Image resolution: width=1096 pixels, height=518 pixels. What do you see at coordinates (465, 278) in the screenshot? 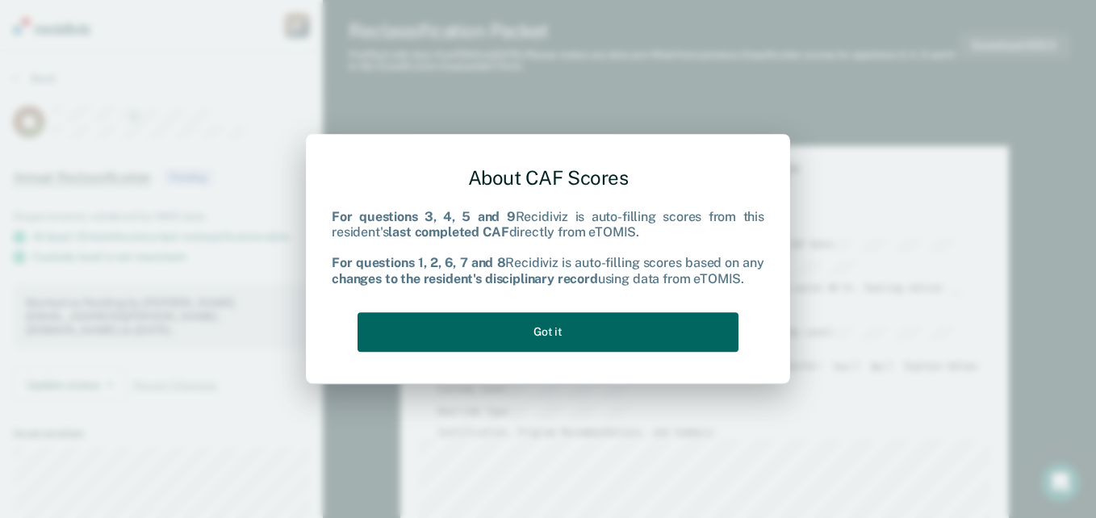
I see `b: changes to the resident's disciplinary record` at bounding box center [465, 278].